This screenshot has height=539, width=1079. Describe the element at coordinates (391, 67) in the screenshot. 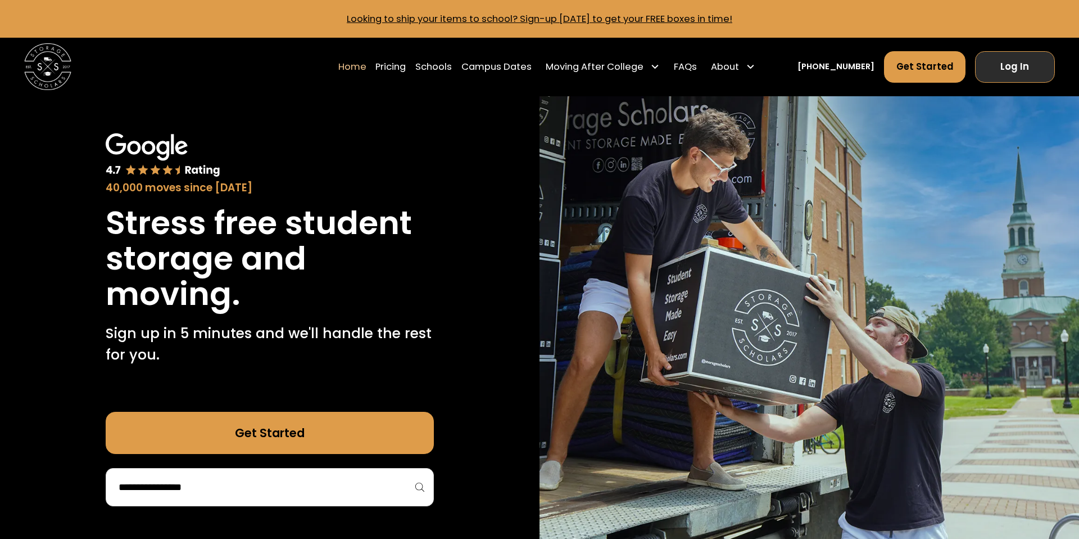

I see `a: Pricing` at that location.